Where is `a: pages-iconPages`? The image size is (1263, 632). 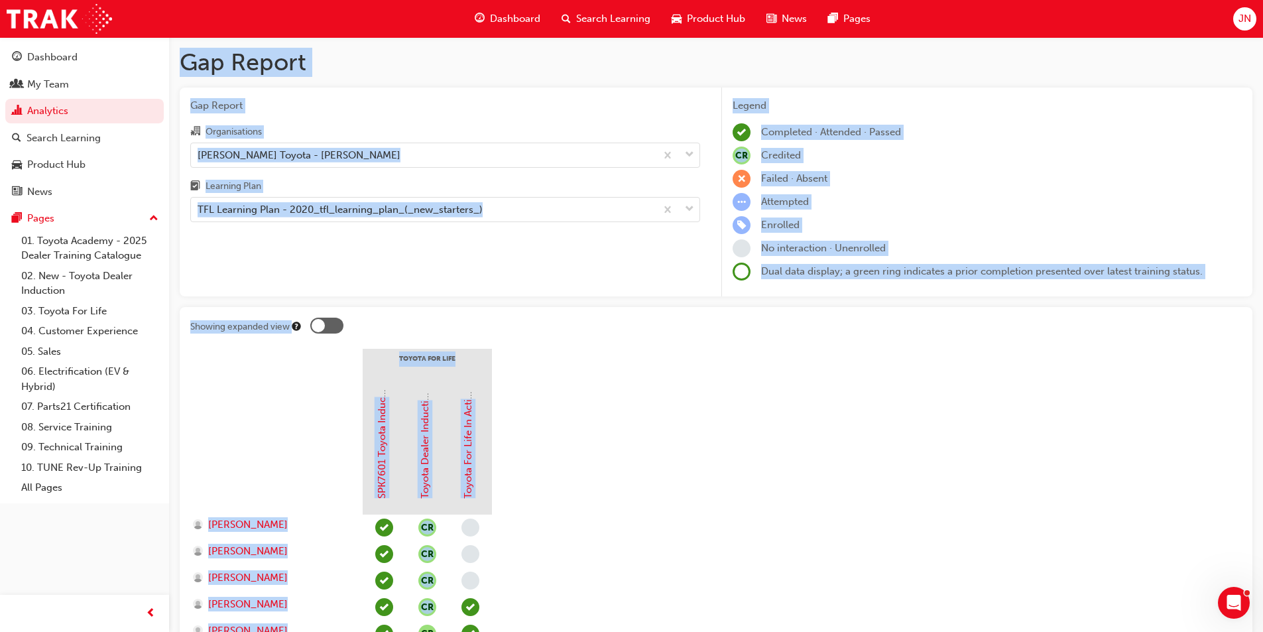
a: pages-iconPages is located at coordinates (850, 19).